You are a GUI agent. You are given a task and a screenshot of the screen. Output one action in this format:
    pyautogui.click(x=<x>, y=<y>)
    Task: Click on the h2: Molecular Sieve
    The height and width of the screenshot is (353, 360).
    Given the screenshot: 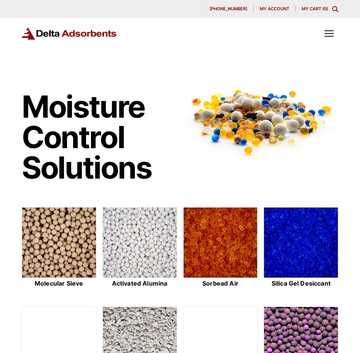 What is the action you would take?
    pyautogui.click(x=59, y=283)
    